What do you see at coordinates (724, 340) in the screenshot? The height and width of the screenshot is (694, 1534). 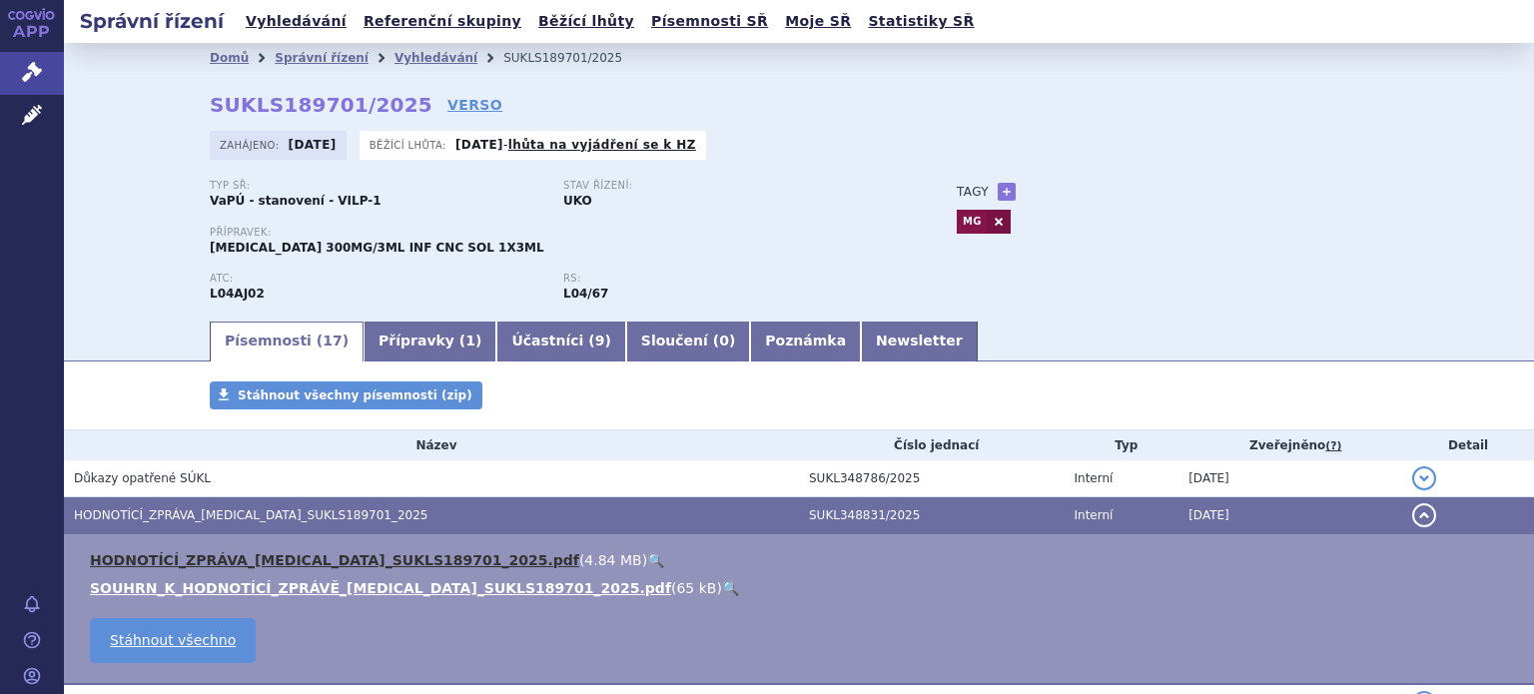 I see `span: 0` at bounding box center [724, 340].